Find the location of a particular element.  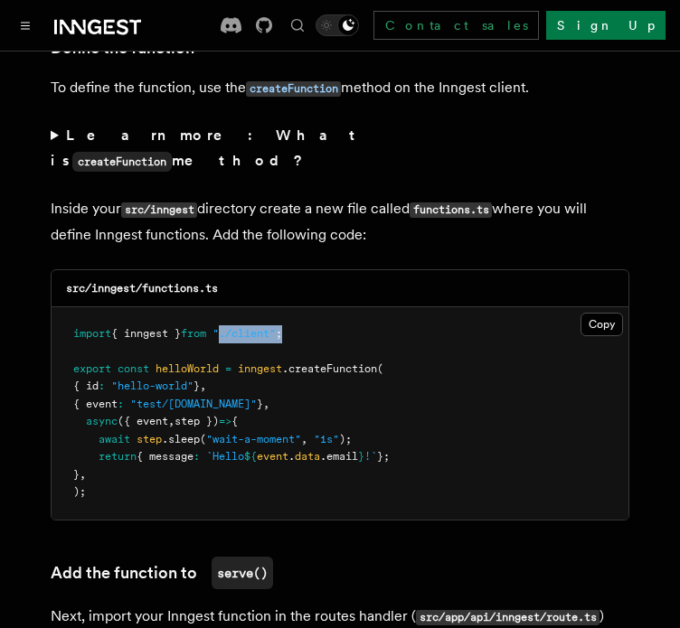

strong: Learn more: What is method? is located at coordinates (206, 147).